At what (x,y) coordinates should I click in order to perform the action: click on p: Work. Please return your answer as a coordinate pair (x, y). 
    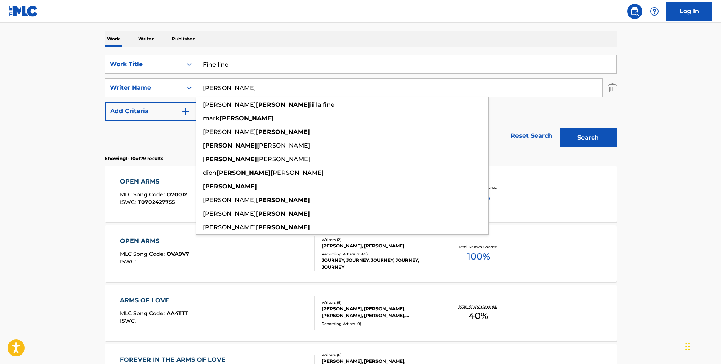
    Looking at the image, I should click on (114, 39).